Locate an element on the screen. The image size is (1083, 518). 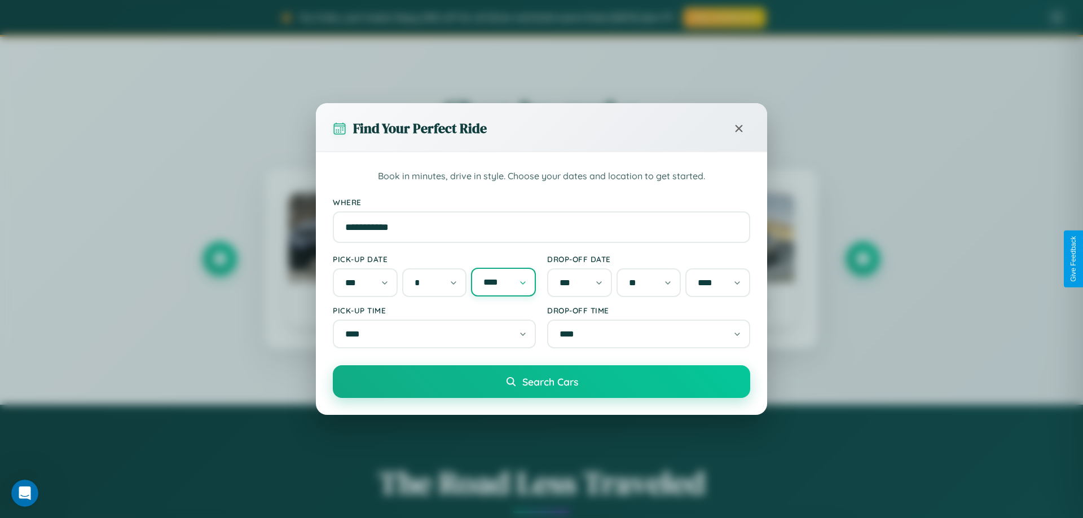
p: Book in minutes, drive in style. Choose your dates and location to get started. is located at coordinates (542, 177).